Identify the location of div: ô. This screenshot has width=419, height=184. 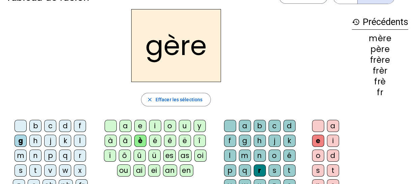
(125, 156).